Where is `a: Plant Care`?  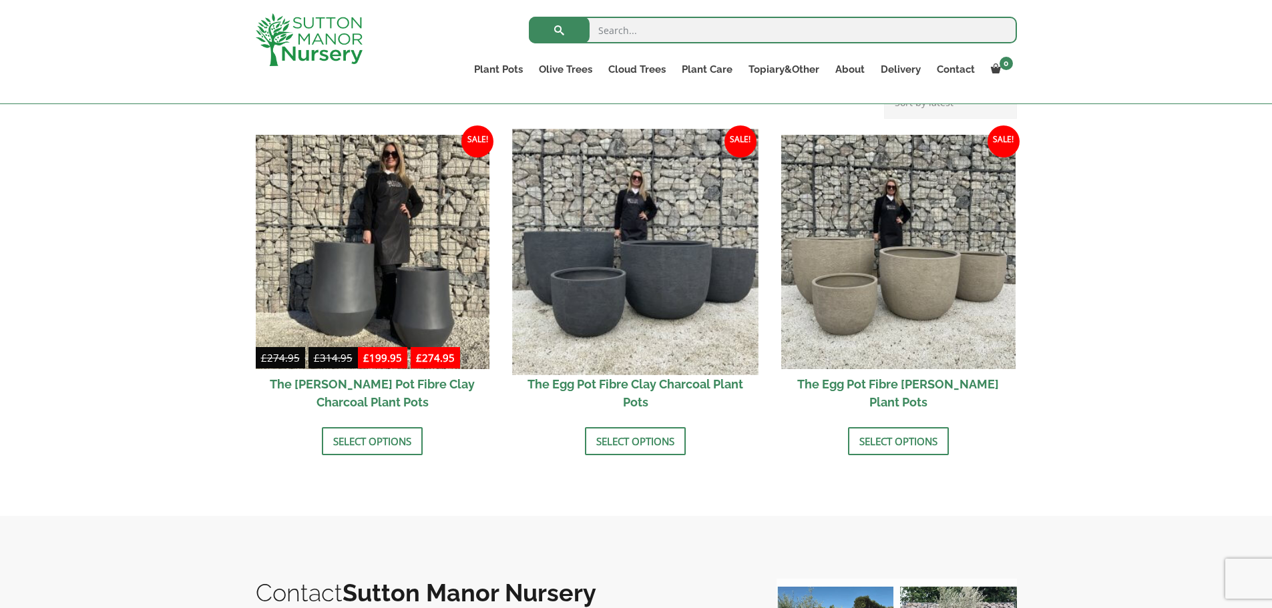 a: Plant Care is located at coordinates (707, 69).